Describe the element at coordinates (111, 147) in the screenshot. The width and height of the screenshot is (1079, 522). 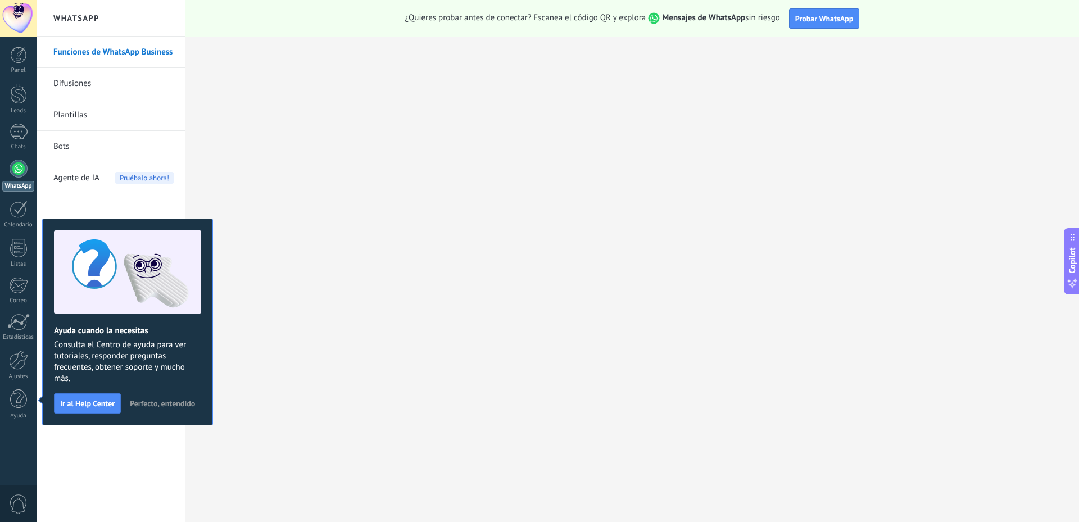
I see `li: Bots` at that location.